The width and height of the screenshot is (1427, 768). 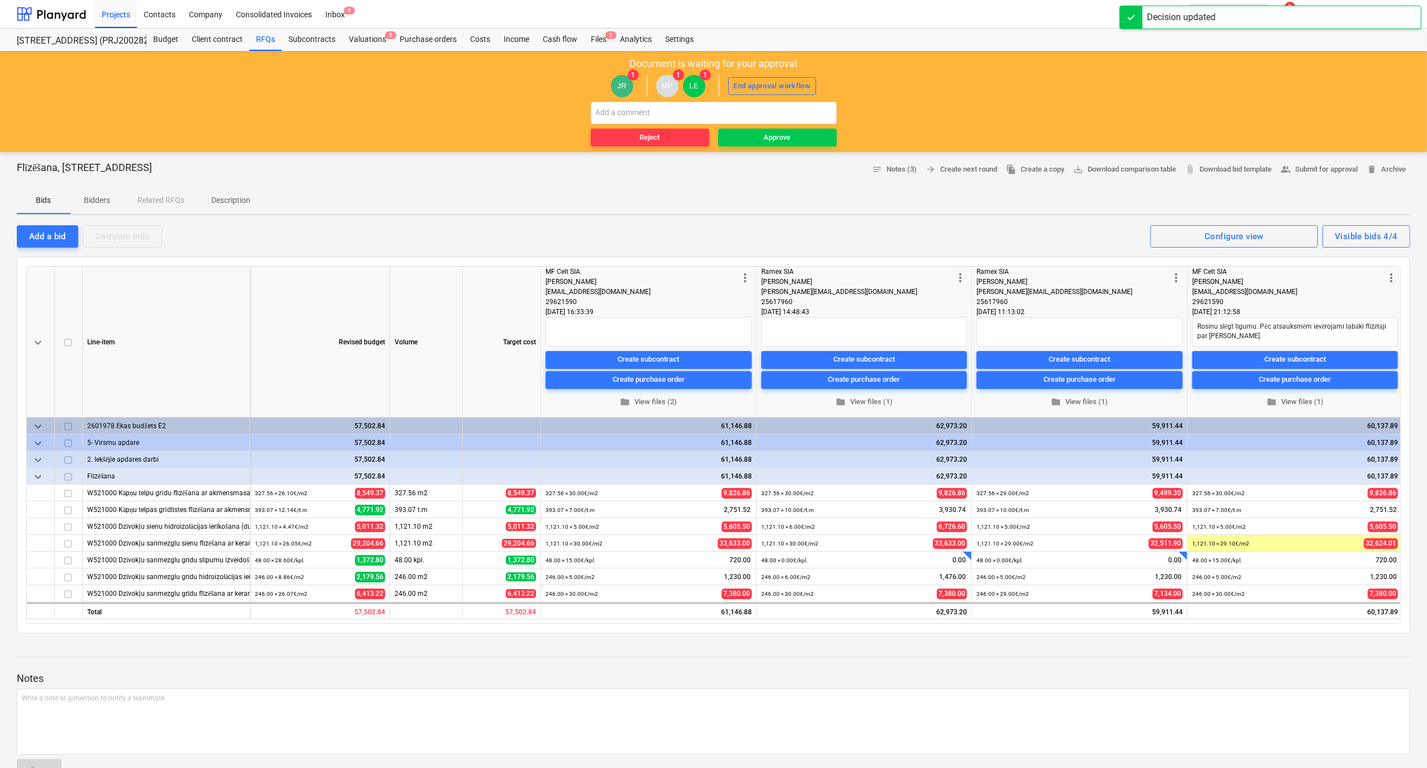 I want to click on span: 3,930.74, so click(x=952, y=510).